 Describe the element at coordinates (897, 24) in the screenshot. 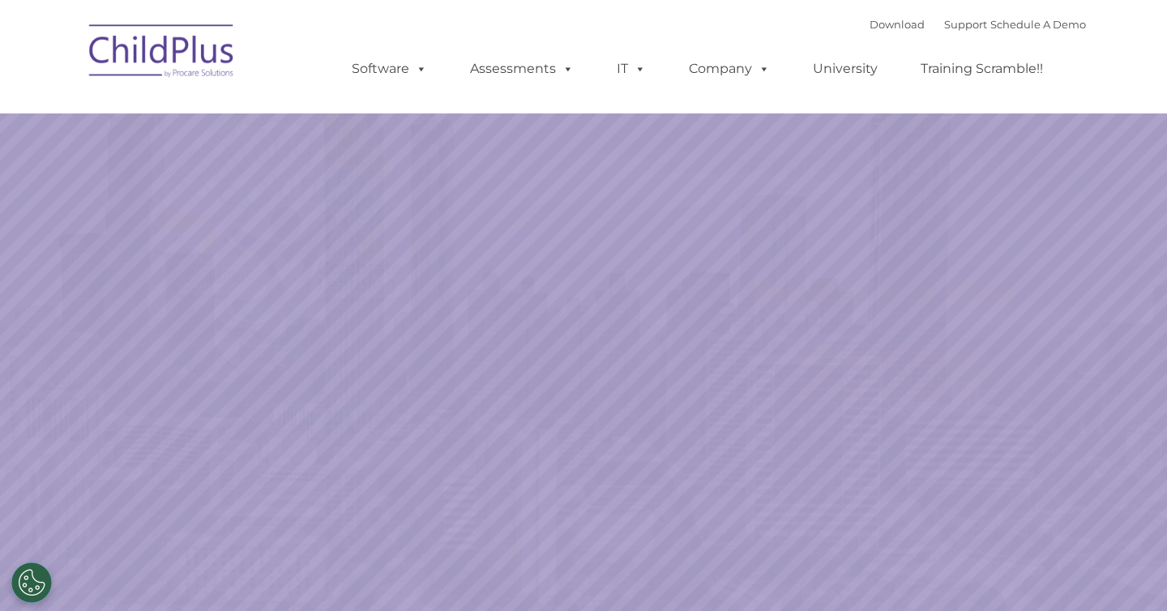

I see `a: Download` at that location.